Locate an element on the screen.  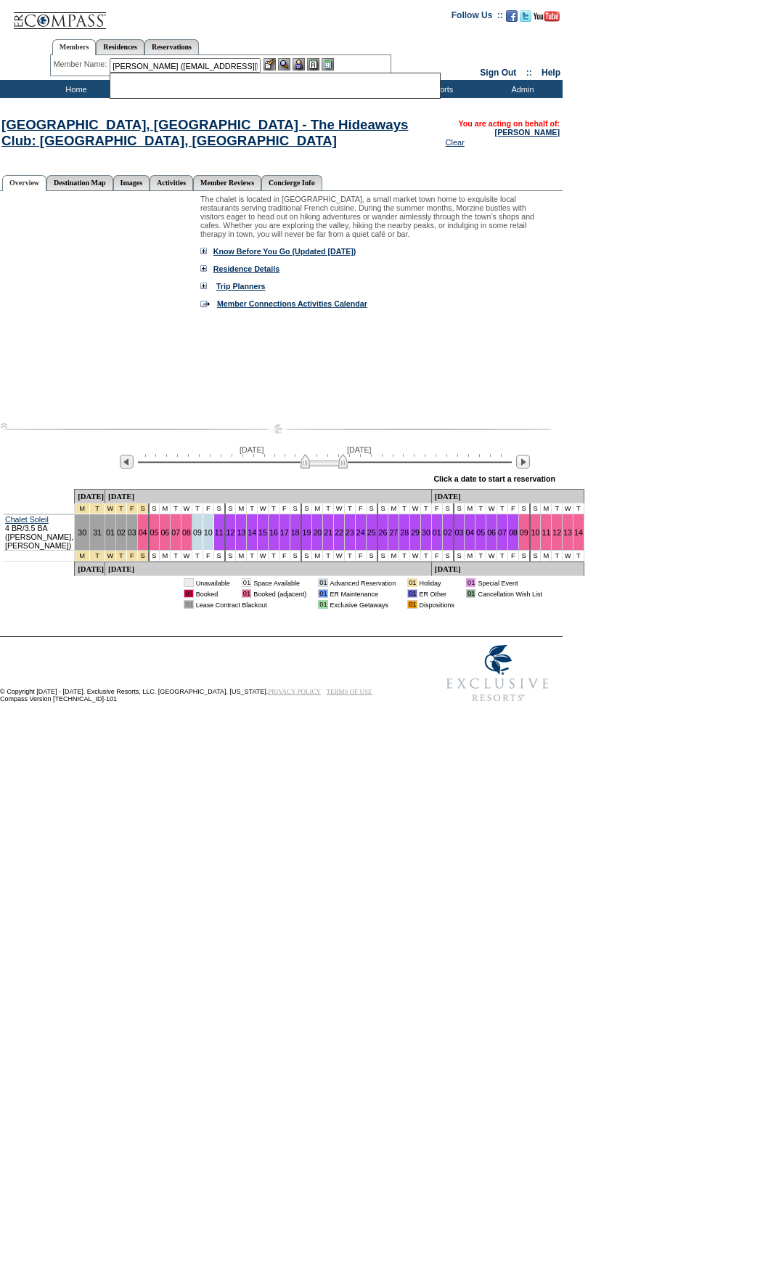
td: Special Event is located at coordinates (510, 582).